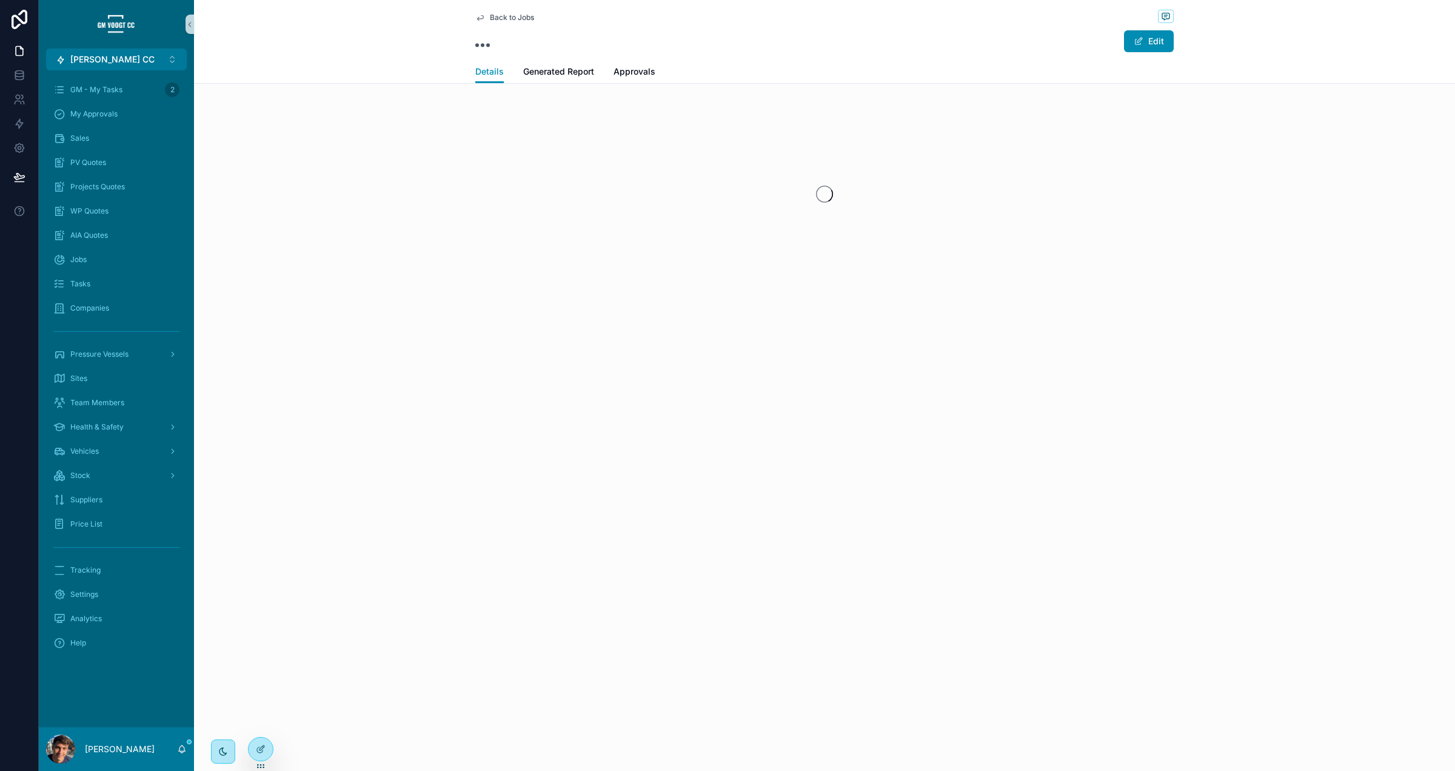  What do you see at coordinates (116, 618) in the screenshot?
I see `a: Analytics` at bounding box center [116, 618].